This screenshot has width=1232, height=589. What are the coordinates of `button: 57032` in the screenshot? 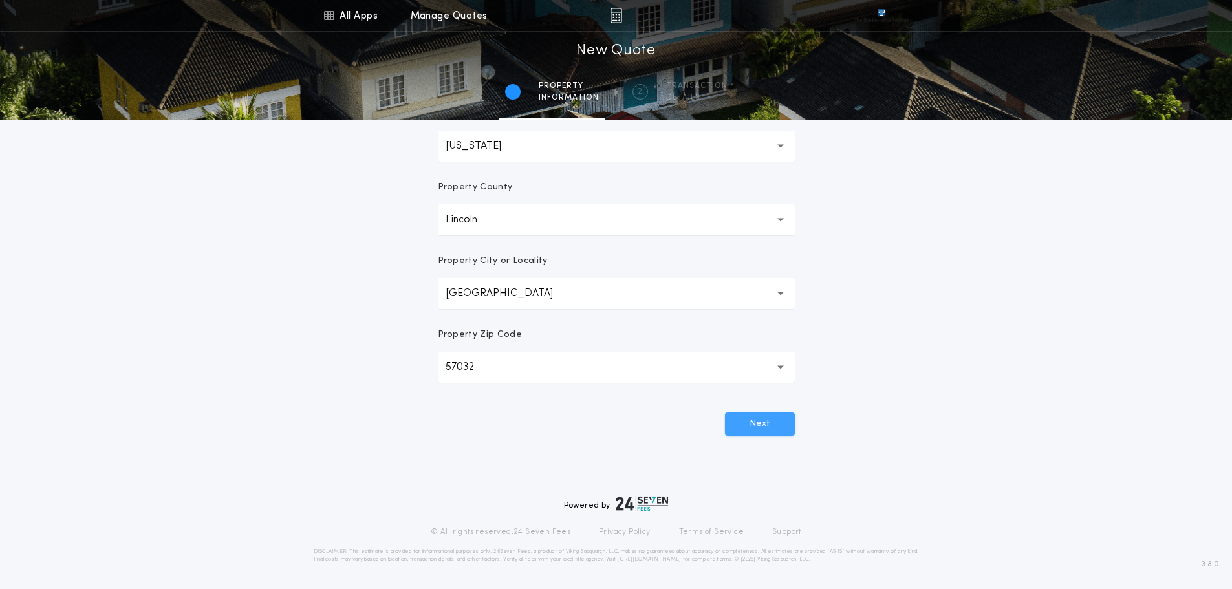 It's located at (616, 367).